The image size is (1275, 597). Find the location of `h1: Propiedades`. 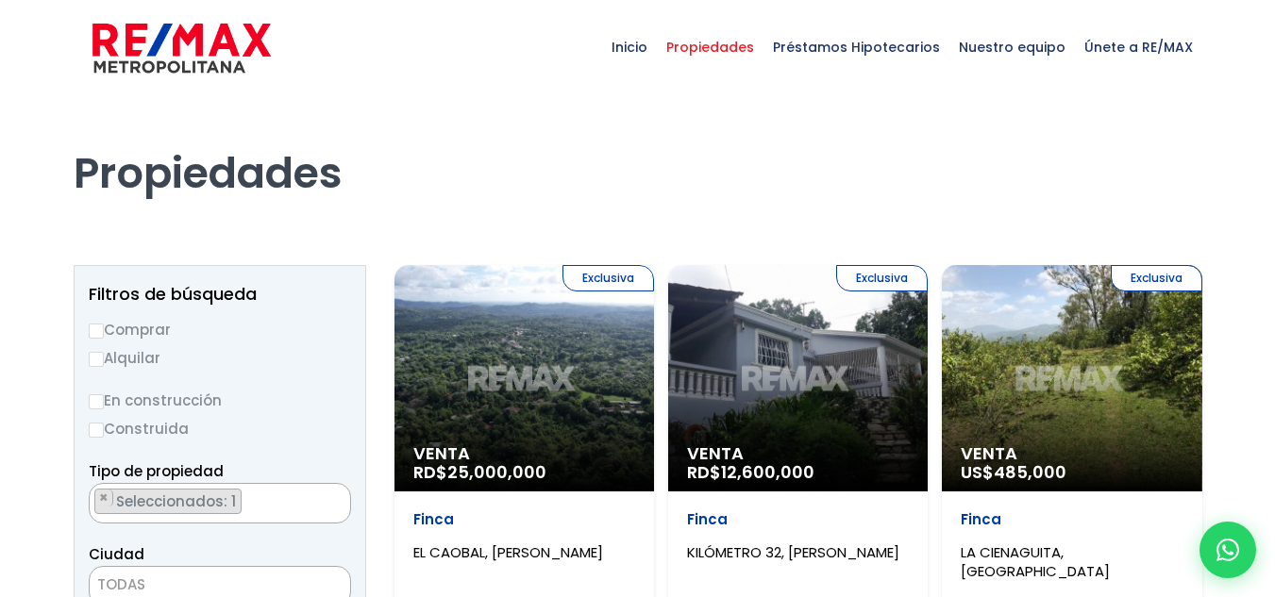

h1: Propiedades is located at coordinates (638, 147).